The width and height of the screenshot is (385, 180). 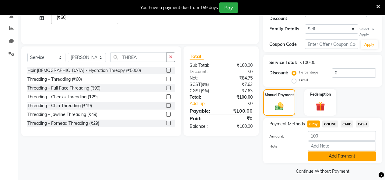 What do you see at coordinates (239, 78) in the screenshot?
I see `div: ₹84.75` at bounding box center [239, 78].